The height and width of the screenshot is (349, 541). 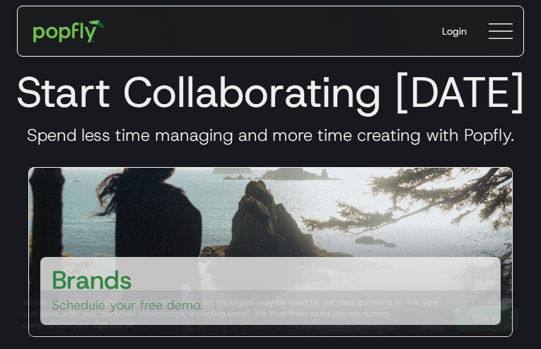 What do you see at coordinates (69, 31) in the screenshot?
I see `a: home` at bounding box center [69, 31].